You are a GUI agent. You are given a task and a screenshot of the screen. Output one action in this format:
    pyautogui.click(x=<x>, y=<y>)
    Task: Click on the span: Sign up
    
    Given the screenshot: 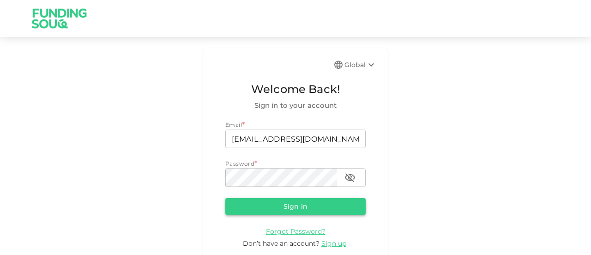 What is the action you would take?
    pyautogui.click(x=334, y=243)
    